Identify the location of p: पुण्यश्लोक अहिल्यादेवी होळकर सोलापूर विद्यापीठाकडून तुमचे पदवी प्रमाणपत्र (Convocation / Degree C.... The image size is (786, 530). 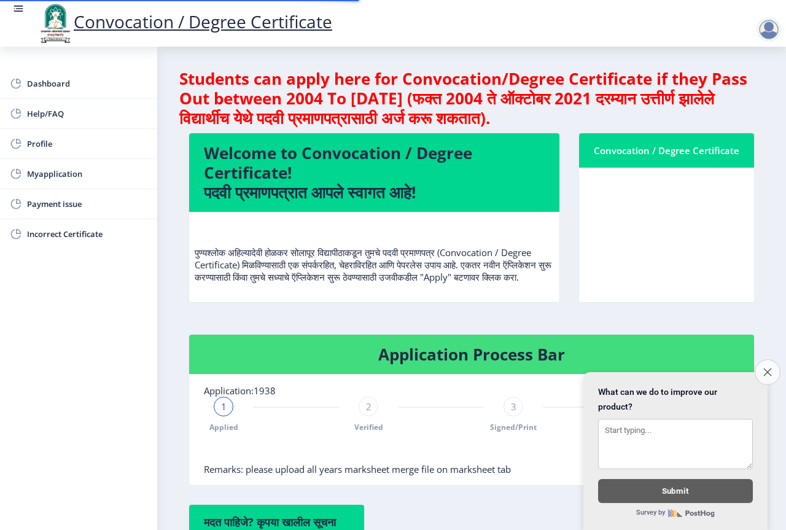
(374, 252).